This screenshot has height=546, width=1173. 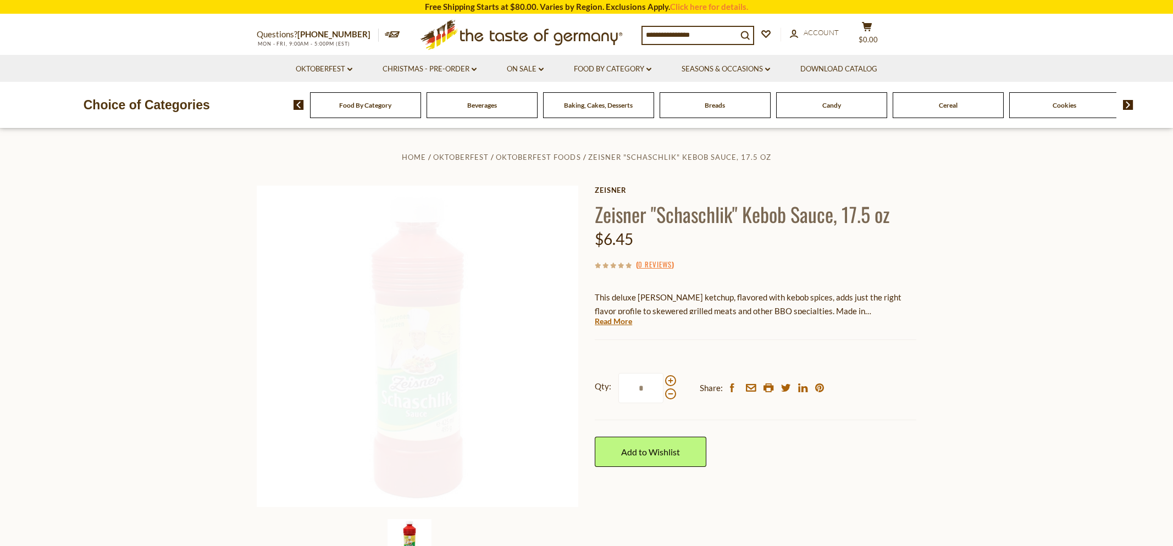 I want to click on a: Oktoberfest Foods, so click(x=538, y=157).